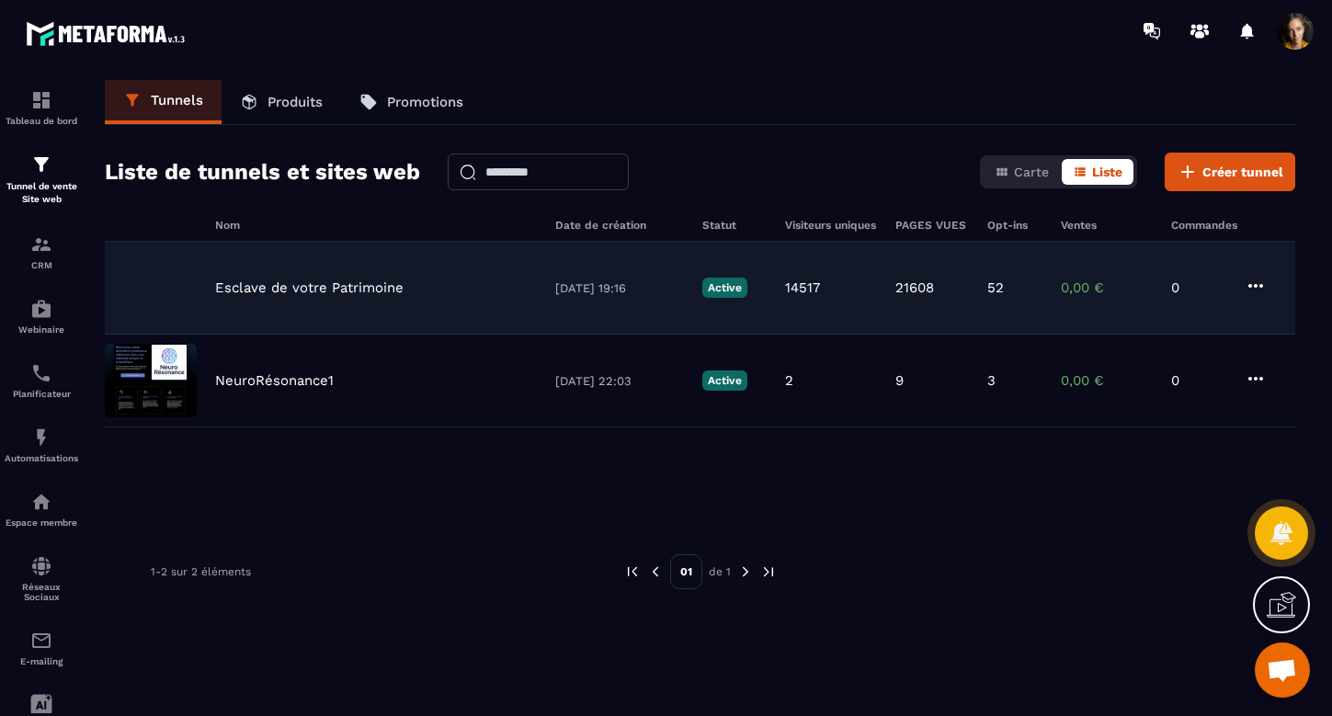  What do you see at coordinates (309, 288) in the screenshot?
I see `p: Esclave de votre Patrimoine` at bounding box center [309, 288].